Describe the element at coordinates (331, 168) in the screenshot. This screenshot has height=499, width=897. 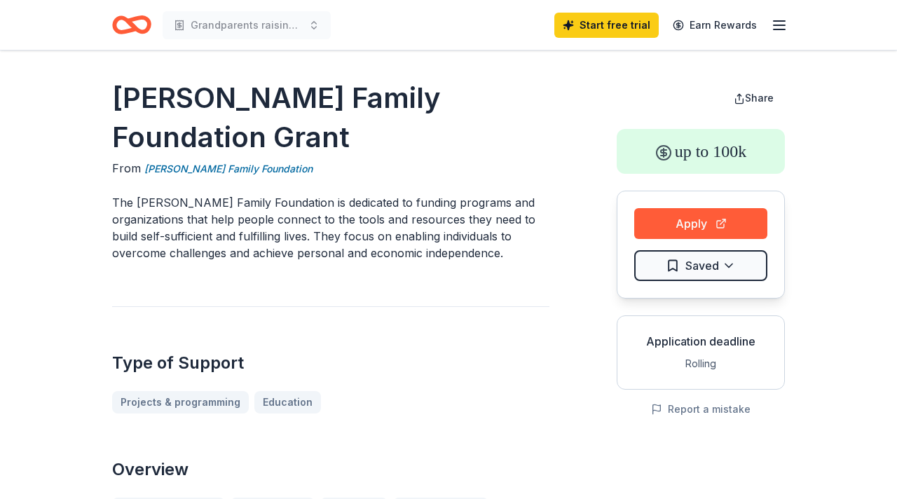
I see `div: From` at that location.